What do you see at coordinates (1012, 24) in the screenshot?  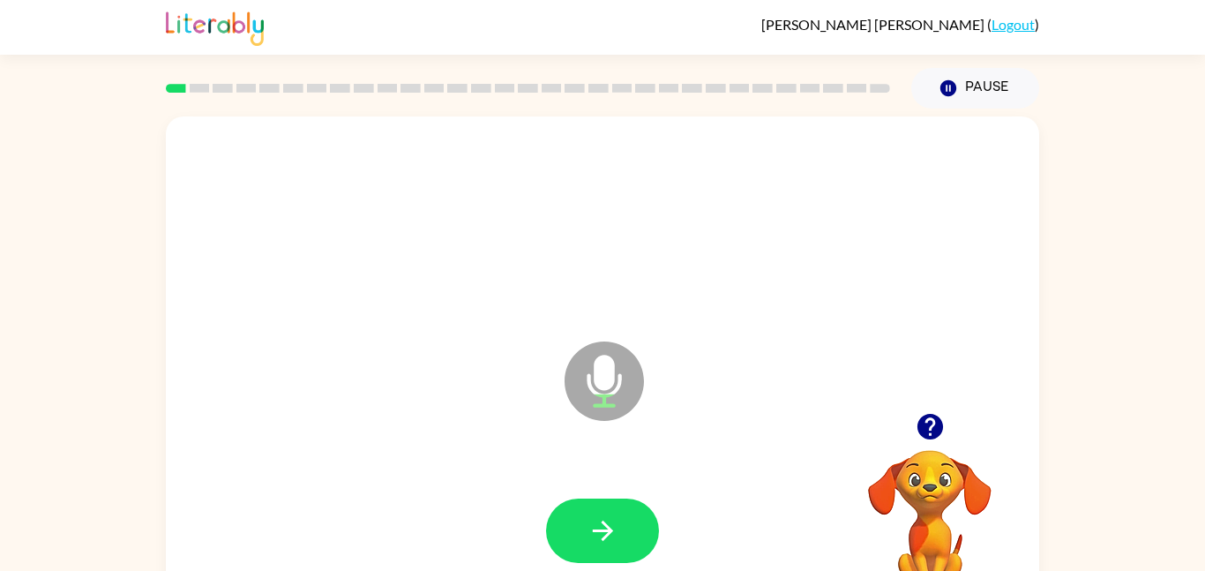 I see `a: Logout` at bounding box center [1012, 24].